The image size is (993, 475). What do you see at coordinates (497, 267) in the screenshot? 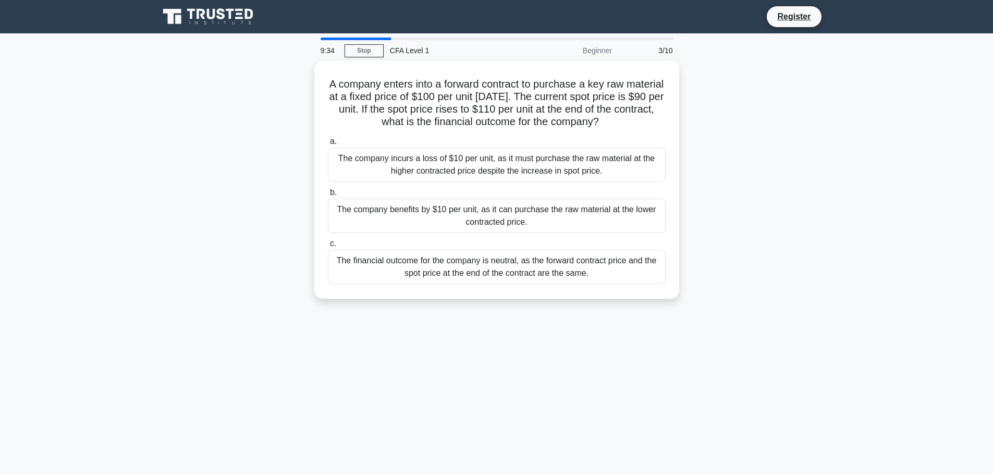
I see `div: The financial outcome for the company is neutral, as the forward contract price and the spot pric...` at bounding box center [497, 267].